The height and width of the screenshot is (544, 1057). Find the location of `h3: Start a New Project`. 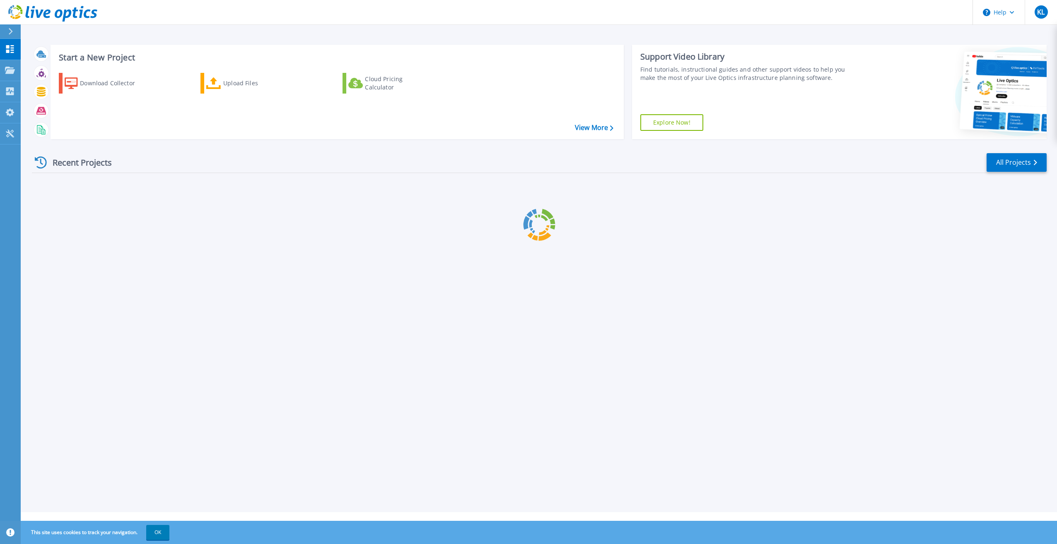

h3: Start a New Project is located at coordinates (336, 58).